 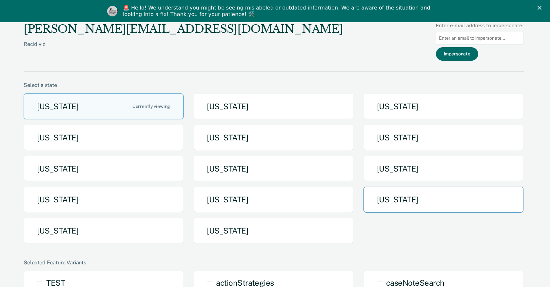 I want to click on img: Profile image for Kim, so click(x=113, y=11).